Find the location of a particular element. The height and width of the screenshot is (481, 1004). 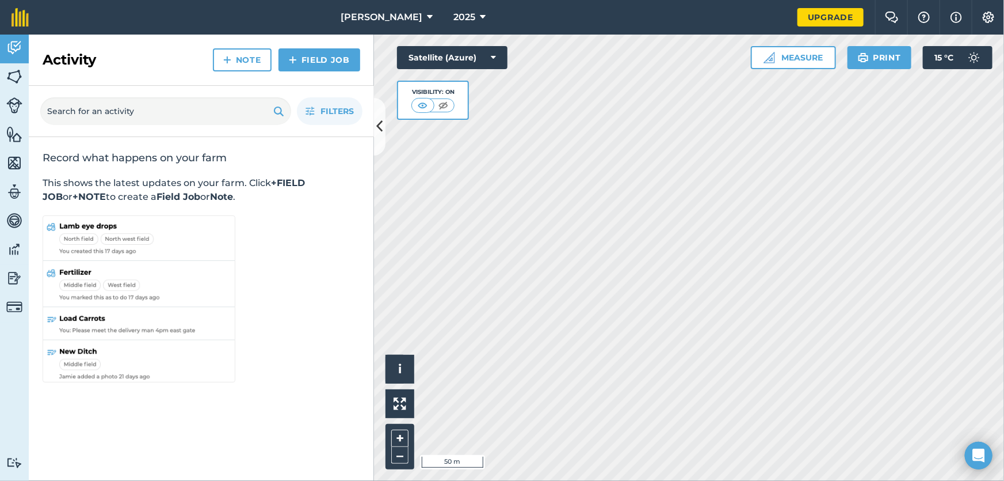

button: Print is located at coordinates (880, 58).